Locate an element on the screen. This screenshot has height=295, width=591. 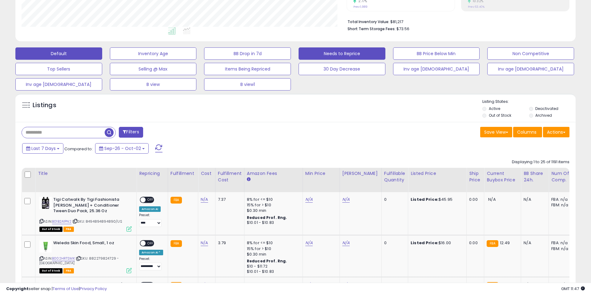
div: seller snap | | is located at coordinates (56, 289).